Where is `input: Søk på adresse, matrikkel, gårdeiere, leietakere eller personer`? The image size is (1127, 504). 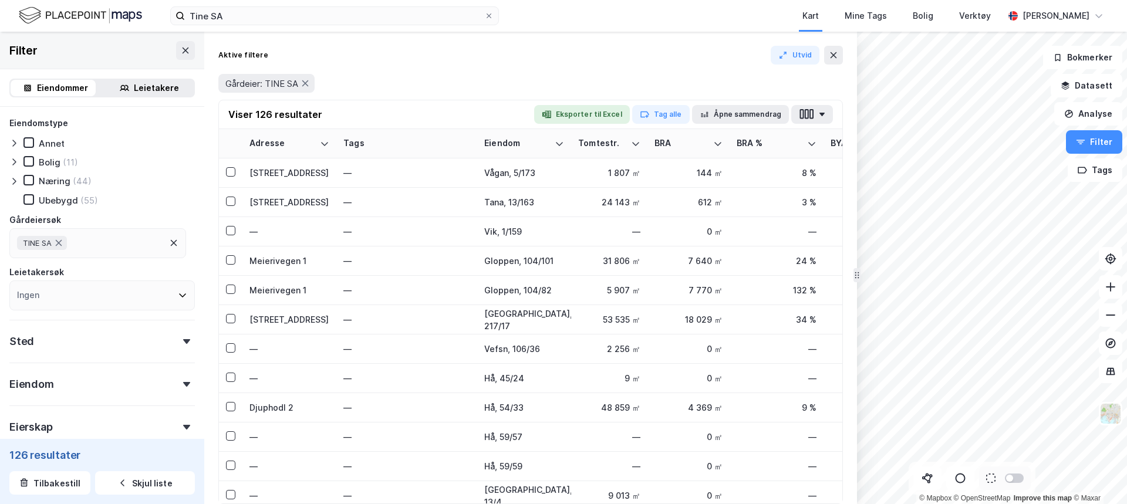
input: Søk på adresse, matrikkel, gårdeiere, leietakere eller personer is located at coordinates (334, 16).